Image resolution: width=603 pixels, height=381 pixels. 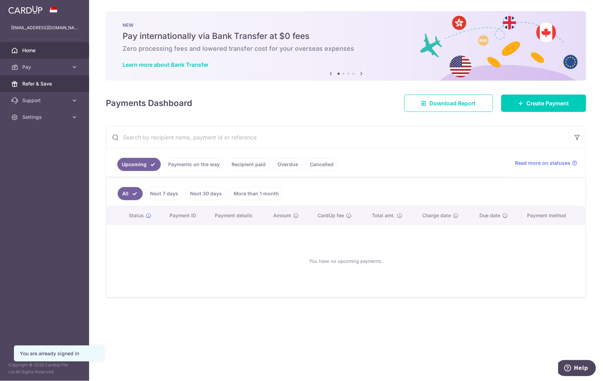 What do you see at coordinates (346, 25) in the screenshot?
I see `p: NEW` at bounding box center [346, 25].